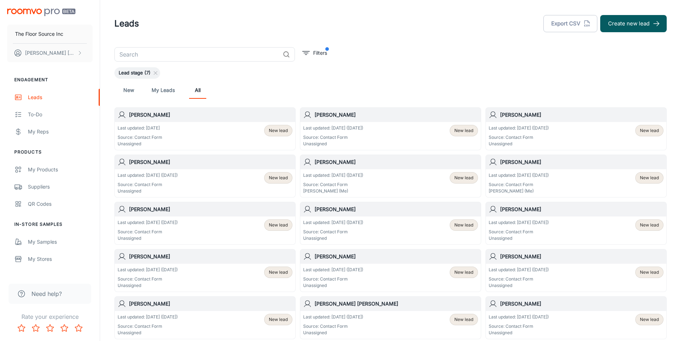 The image size is (681, 341). What do you see at coordinates (60, 242) in the screenshot?
I see `div: My Samples` at bounding box center [60, 242].